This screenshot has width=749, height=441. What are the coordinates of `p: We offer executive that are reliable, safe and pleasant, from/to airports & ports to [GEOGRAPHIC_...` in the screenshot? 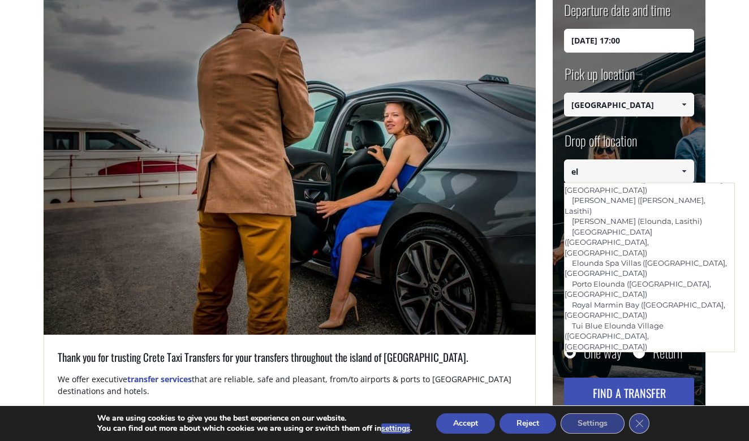 It's located at (290, 390).